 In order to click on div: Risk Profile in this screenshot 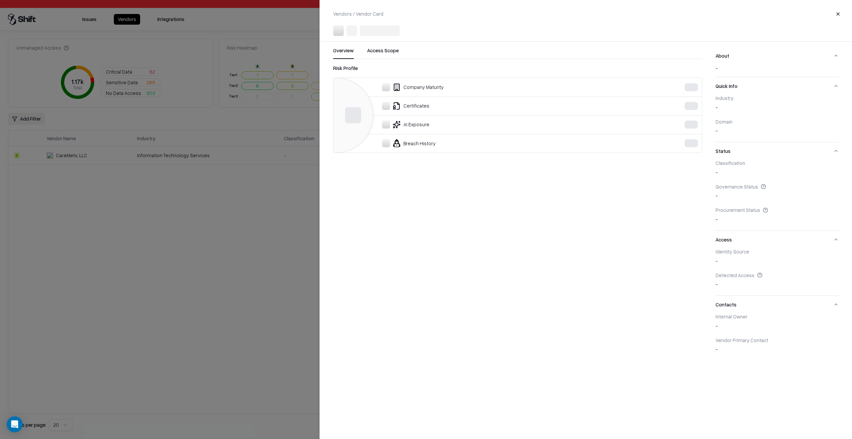, I will do `click(518, 68)`.